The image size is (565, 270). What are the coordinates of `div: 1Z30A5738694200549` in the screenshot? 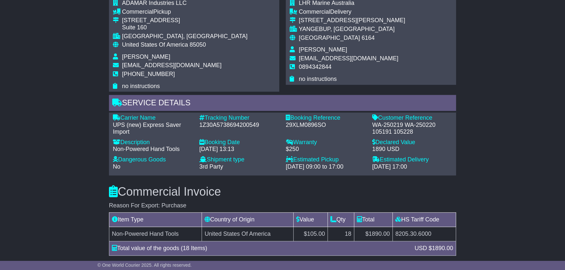 It's located at (239, 125).